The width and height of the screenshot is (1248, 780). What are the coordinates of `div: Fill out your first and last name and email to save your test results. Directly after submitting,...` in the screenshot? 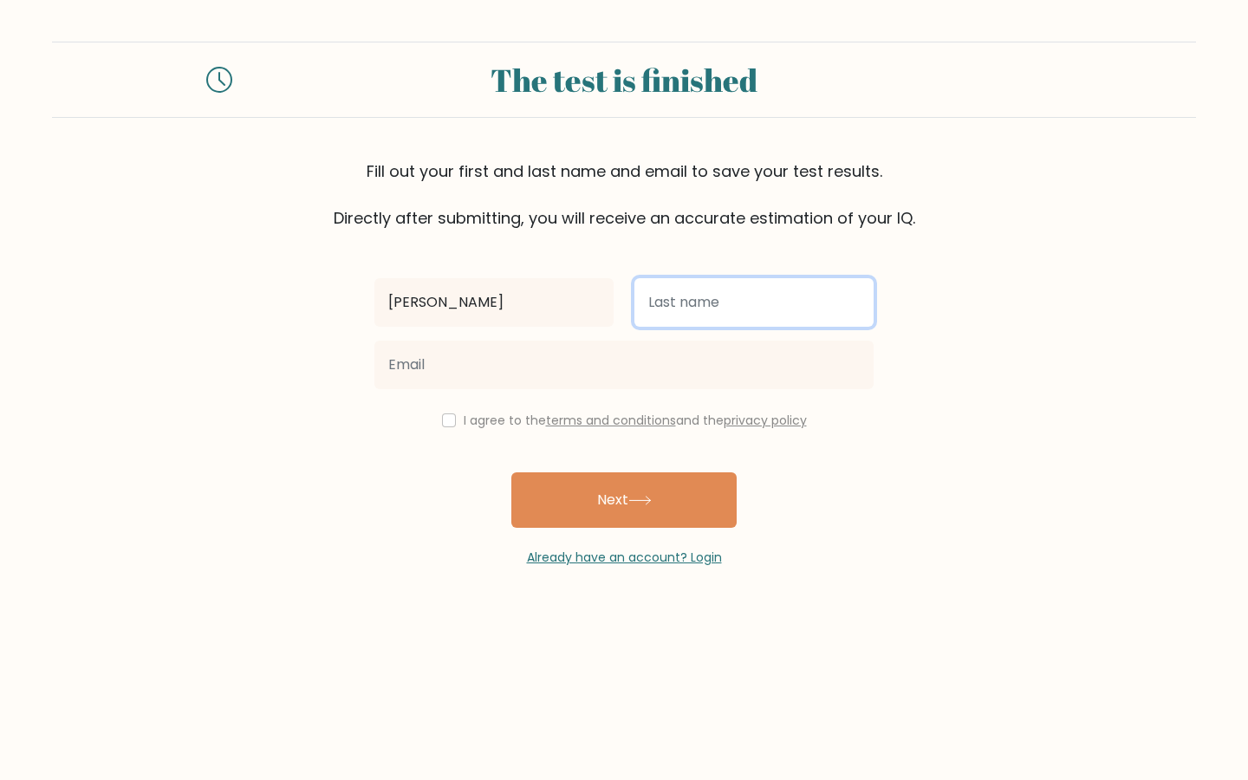 It's located at (624, 194).